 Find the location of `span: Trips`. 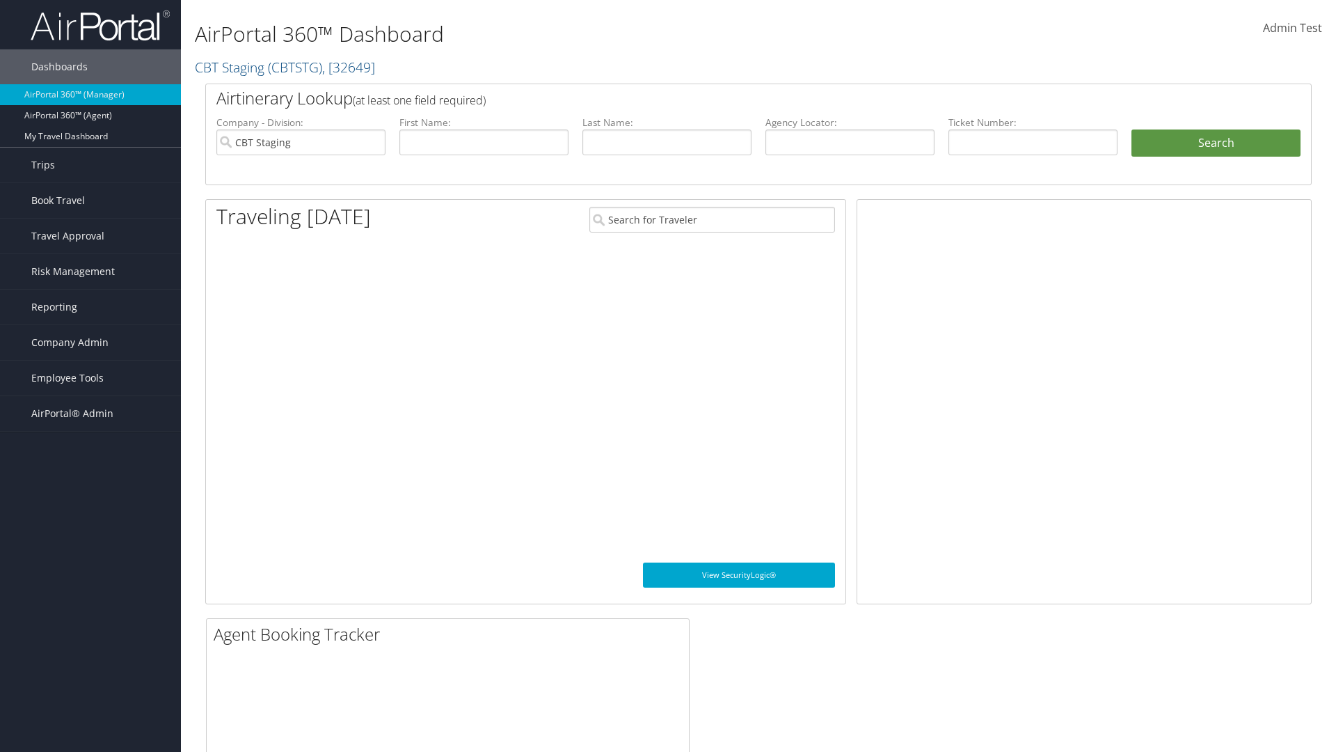

span: Trips is located at coordinates (43, 165).